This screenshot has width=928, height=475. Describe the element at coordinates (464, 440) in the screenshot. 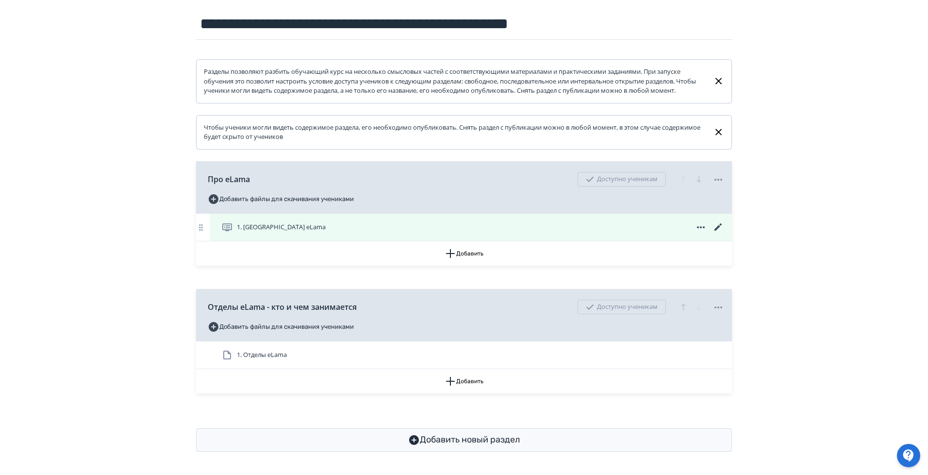

I see `button: Добавить новый раздел` at that location.